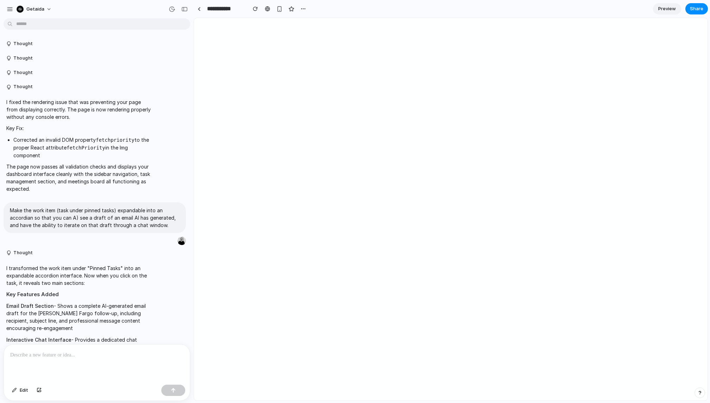 Image resolution: width=710 pixels, height=403 pixels. What do you see at coordinates (697, 9) in the screenshot?
I see `button: Share` at bounding box center [697, 9].